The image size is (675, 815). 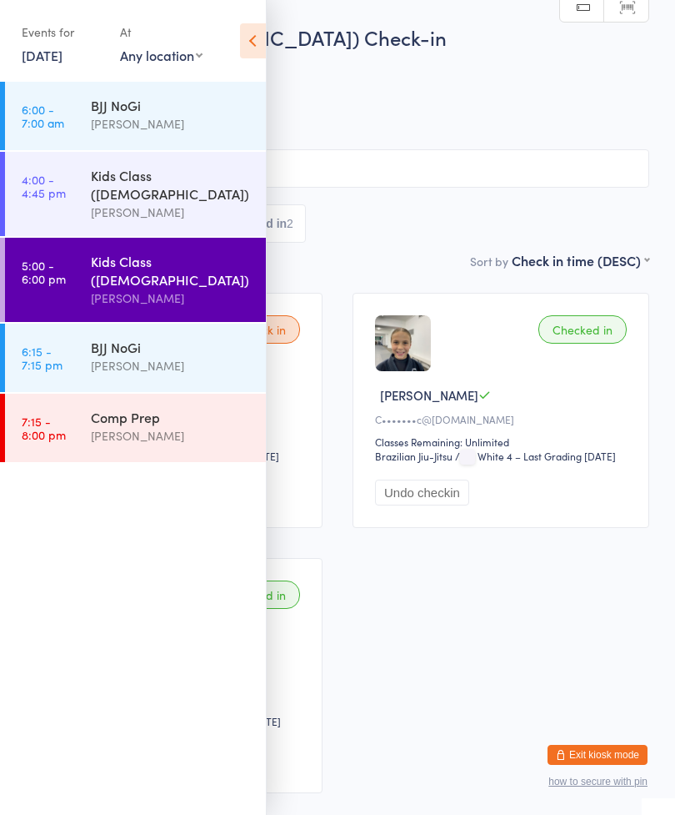 I want to click on div: Any location, so click(x=161, y=55).